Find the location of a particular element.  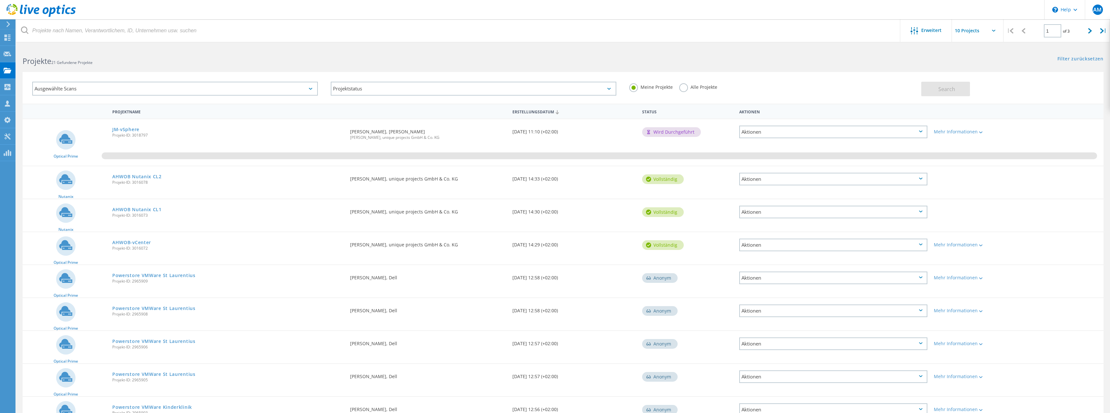

button: Search is located at coordinates (946, 89).